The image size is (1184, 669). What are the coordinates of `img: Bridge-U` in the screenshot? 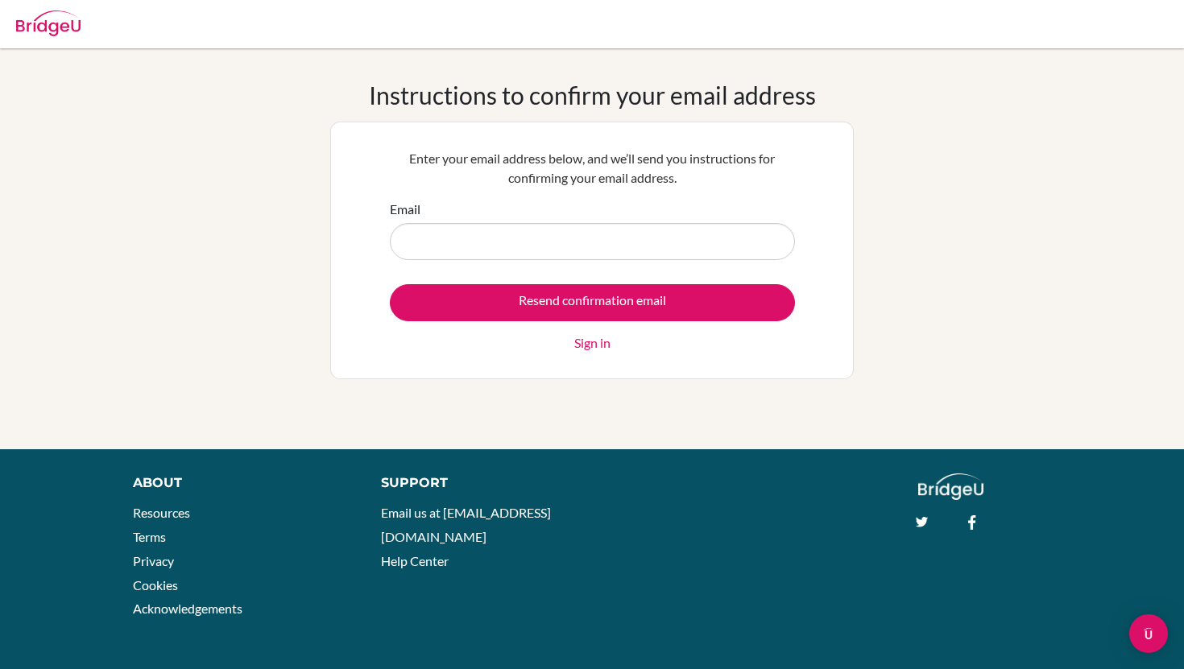 It's located at (48, 23).